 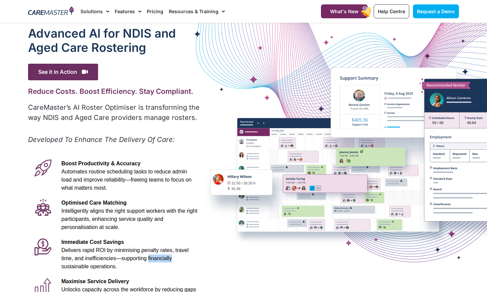 I want to click on span: Delivers rapid ROI by minimising penalty rates, travel time, and inefficiencies—supporting financ..., so click(x=125, y=258).